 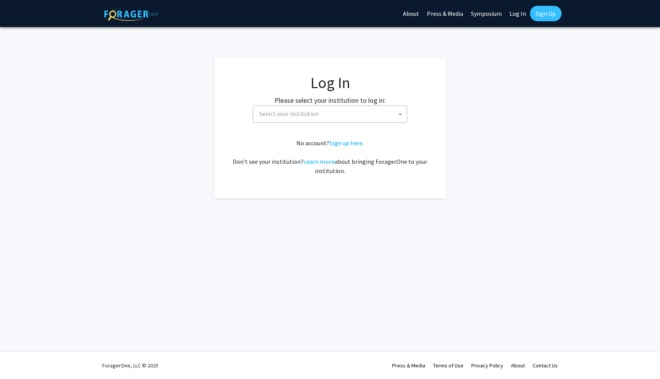 I want to click on h1: Log In, so click(x=330, y=83).